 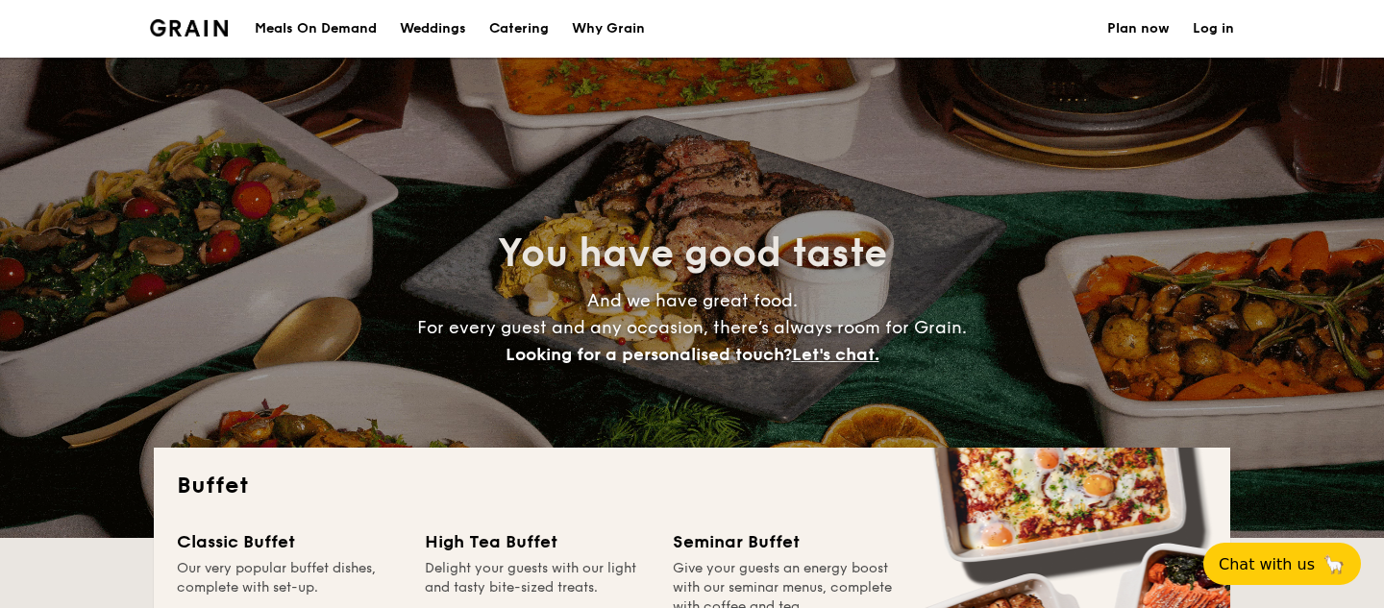 I want to click on div: High Tea Buffet, so click(x=537, y=542).